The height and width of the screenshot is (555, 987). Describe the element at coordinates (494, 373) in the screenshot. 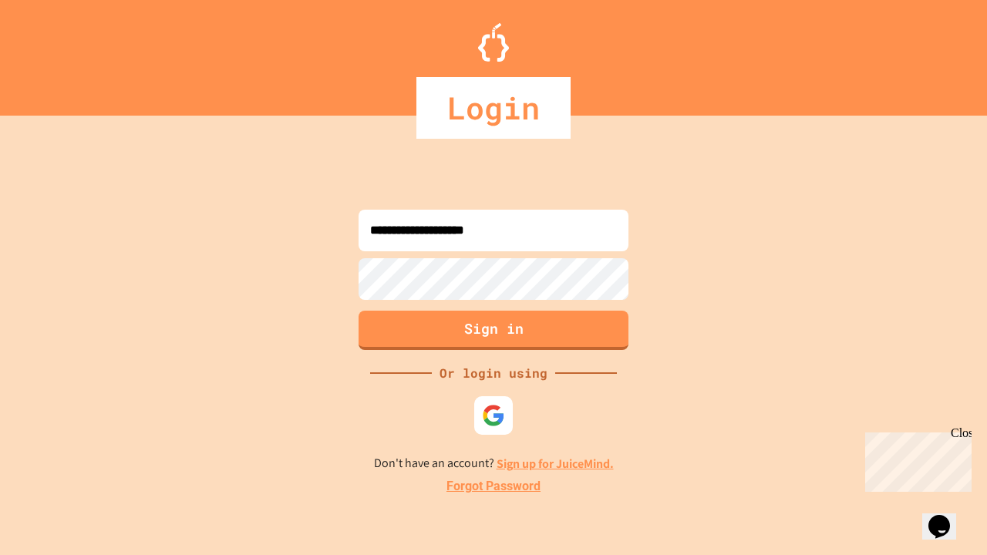

I see `div: Or login using` at that location.